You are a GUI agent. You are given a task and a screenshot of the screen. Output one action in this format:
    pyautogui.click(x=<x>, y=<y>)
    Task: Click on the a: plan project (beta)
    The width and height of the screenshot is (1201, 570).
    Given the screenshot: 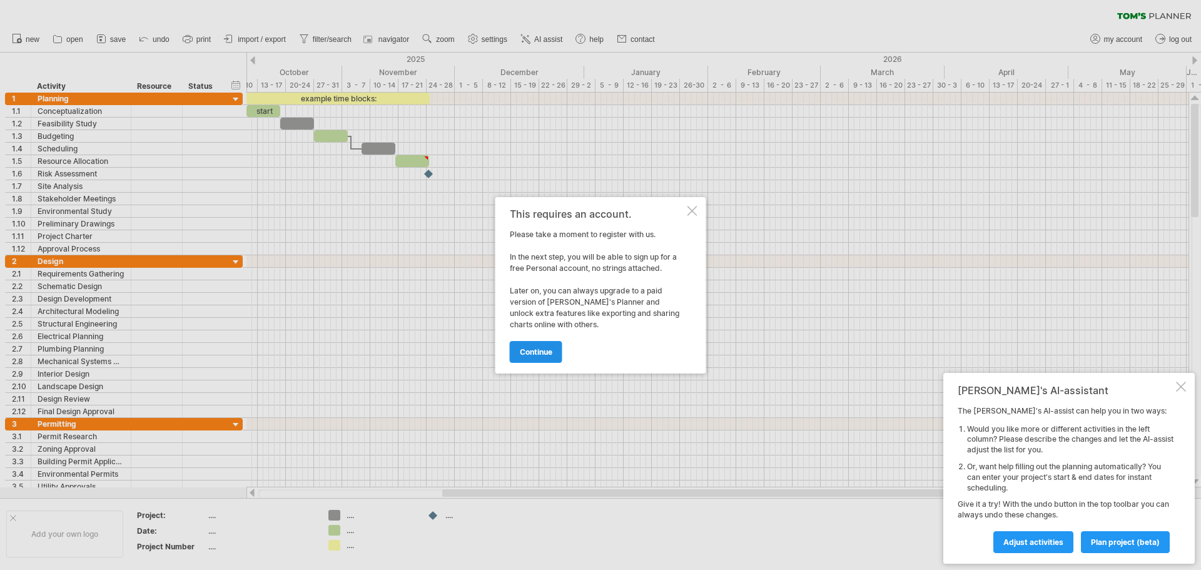 What is the action you would take?
    pyautogui.click(x=1125, y=542)
    